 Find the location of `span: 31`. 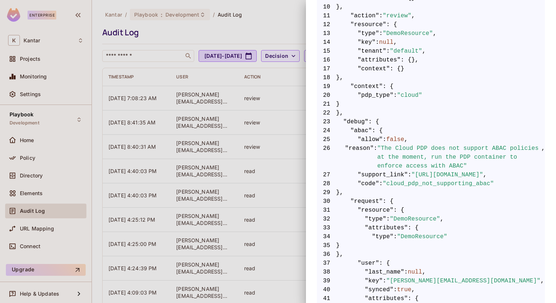

span: 31 is located at coordinates (327, 210).